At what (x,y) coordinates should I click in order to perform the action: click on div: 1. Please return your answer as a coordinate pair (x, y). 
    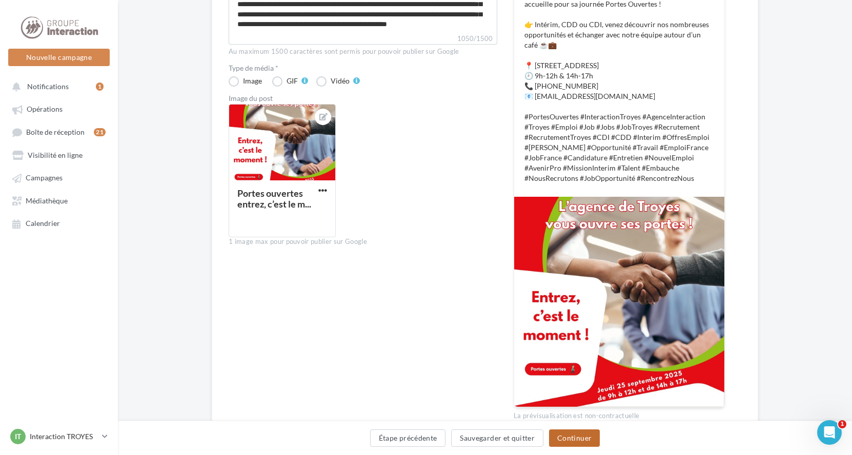
    Looking at the image, I should click on (99, 87).